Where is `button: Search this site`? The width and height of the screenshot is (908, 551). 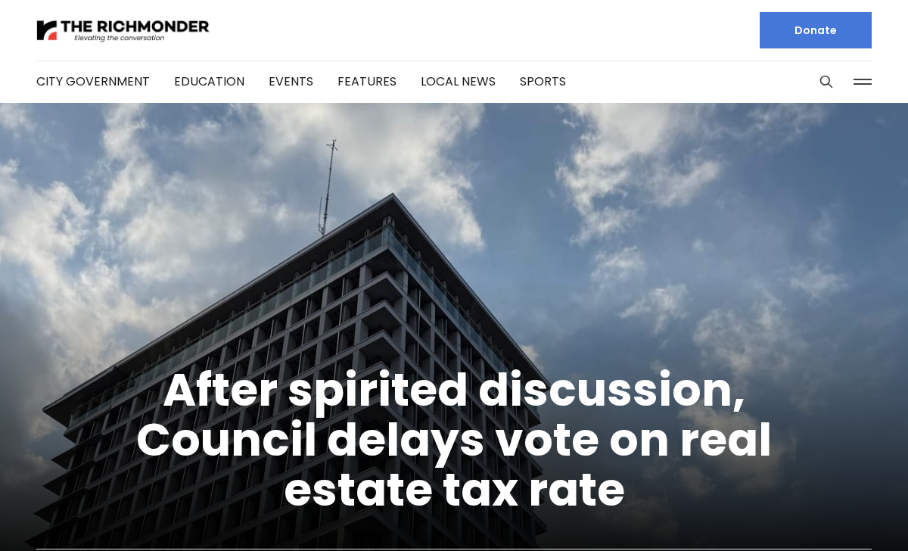
button: Search this site is located at coordinates (827, 82).